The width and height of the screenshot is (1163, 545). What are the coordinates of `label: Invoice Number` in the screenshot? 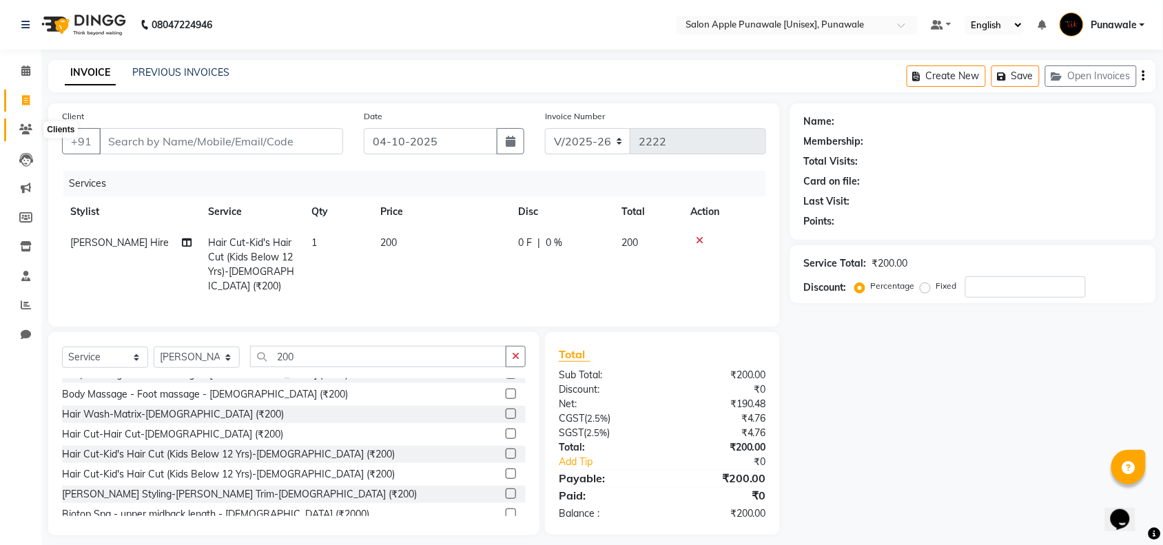 It's located at (574, 116).